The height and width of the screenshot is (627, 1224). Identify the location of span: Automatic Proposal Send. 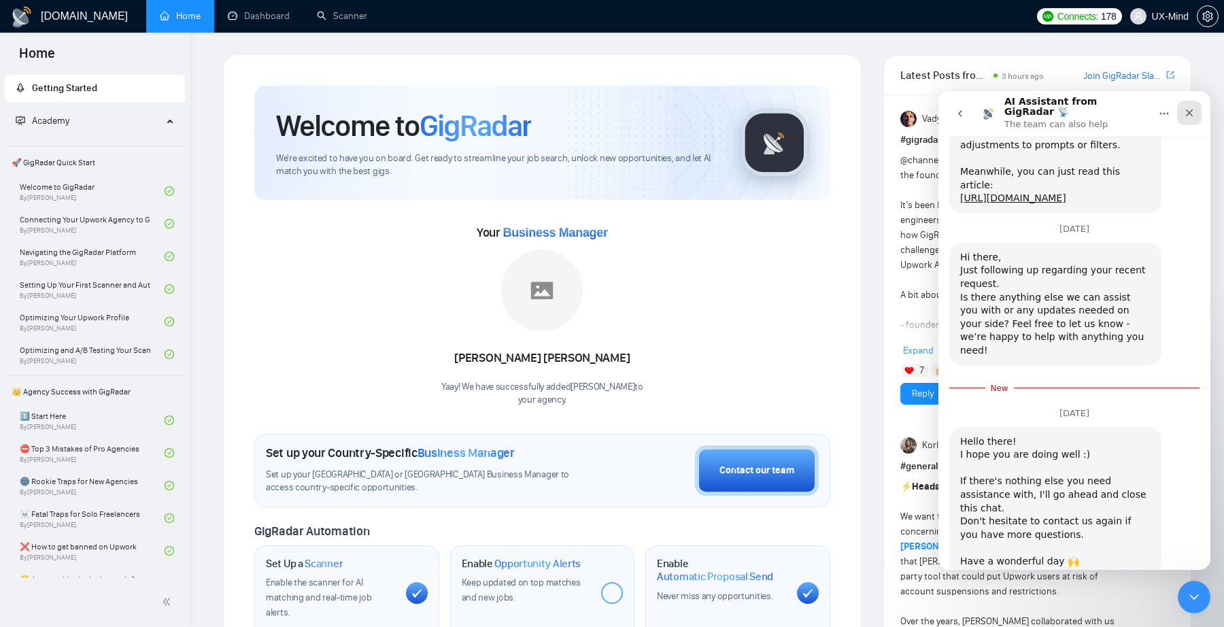
(715, 577).